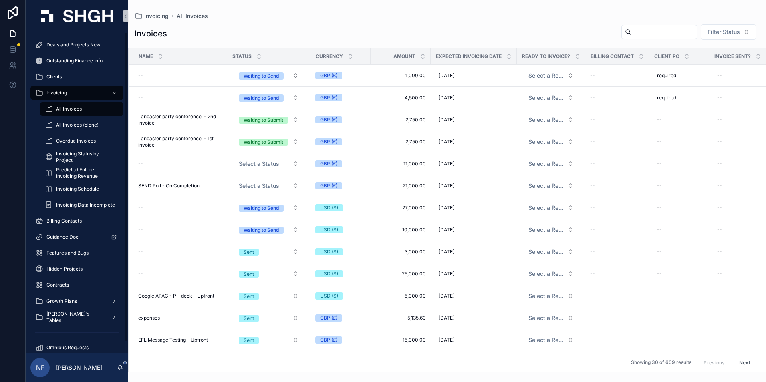 This screenshot has width=766, height=382. I want to click on span: Lancaster party conference - 1st invoice, so click(180, 142).